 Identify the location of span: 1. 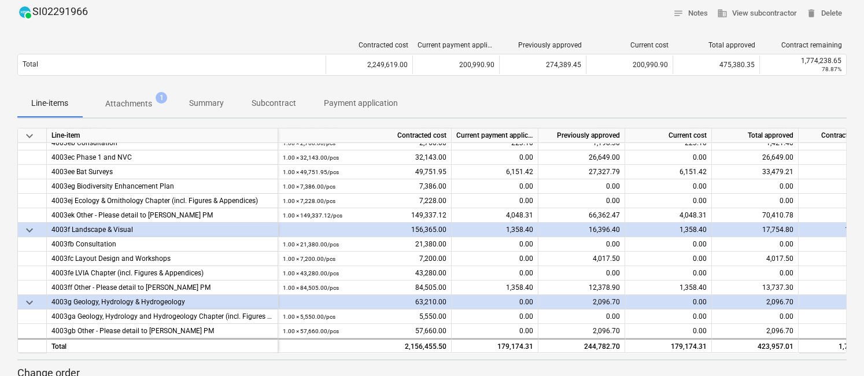
(161, 98).